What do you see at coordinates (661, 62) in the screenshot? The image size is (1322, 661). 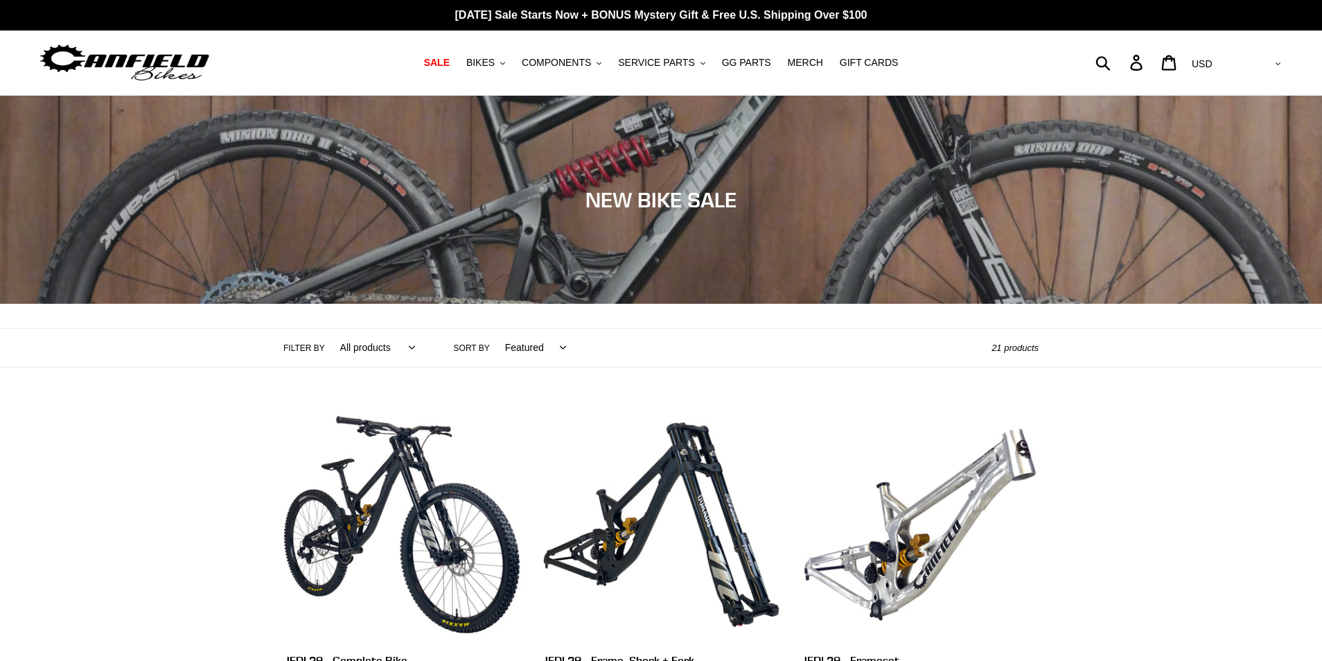 I see `button: SERVICE PARTS` at bounding box center [661, 62].